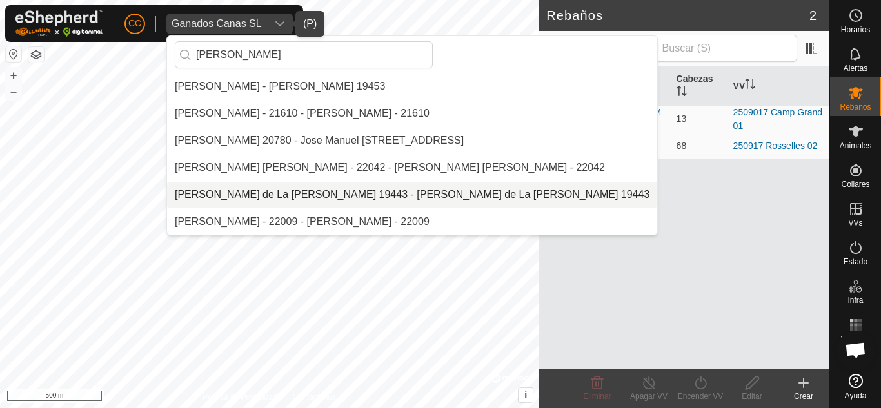  What do you see at coordinates (682, 146) in the screenshot?
I see `span: 68` at bounding box center [682, 146].